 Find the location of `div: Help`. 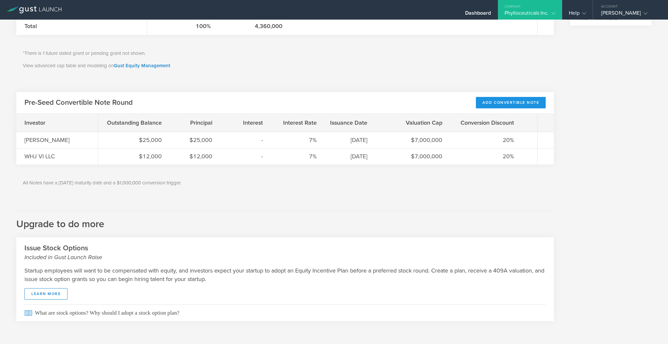

div: Help is located at coordinates (577, 15).